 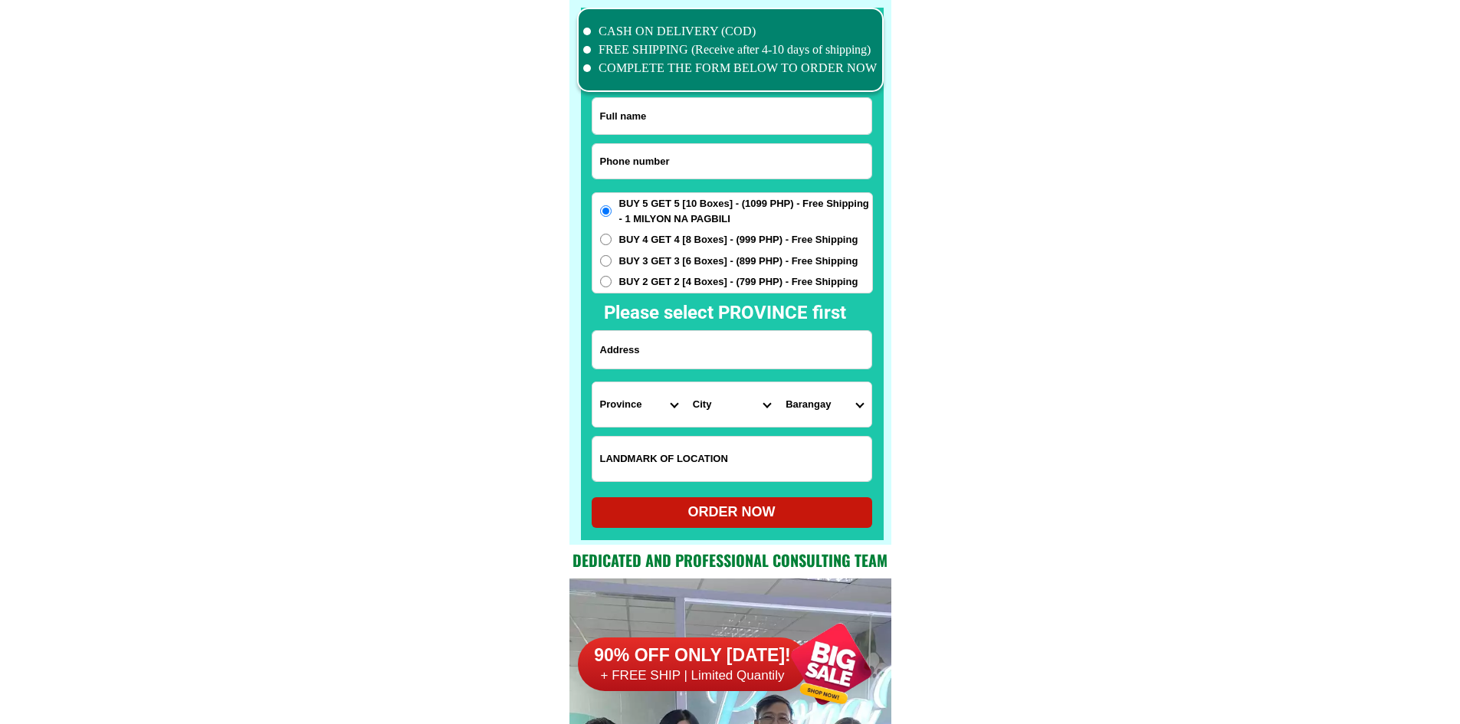 I want to click on input: Input address, so click(x=732, y=349).